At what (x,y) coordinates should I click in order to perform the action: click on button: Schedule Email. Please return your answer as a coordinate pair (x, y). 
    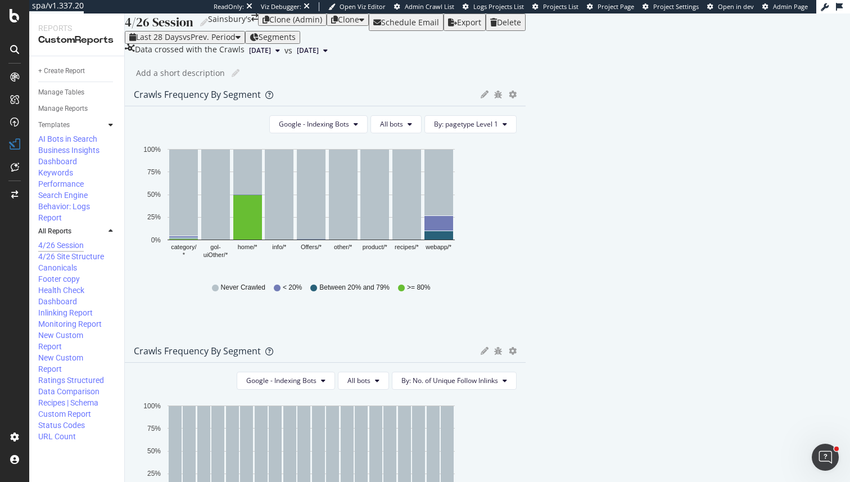
    Looking at the image, I should click on (406, 22).